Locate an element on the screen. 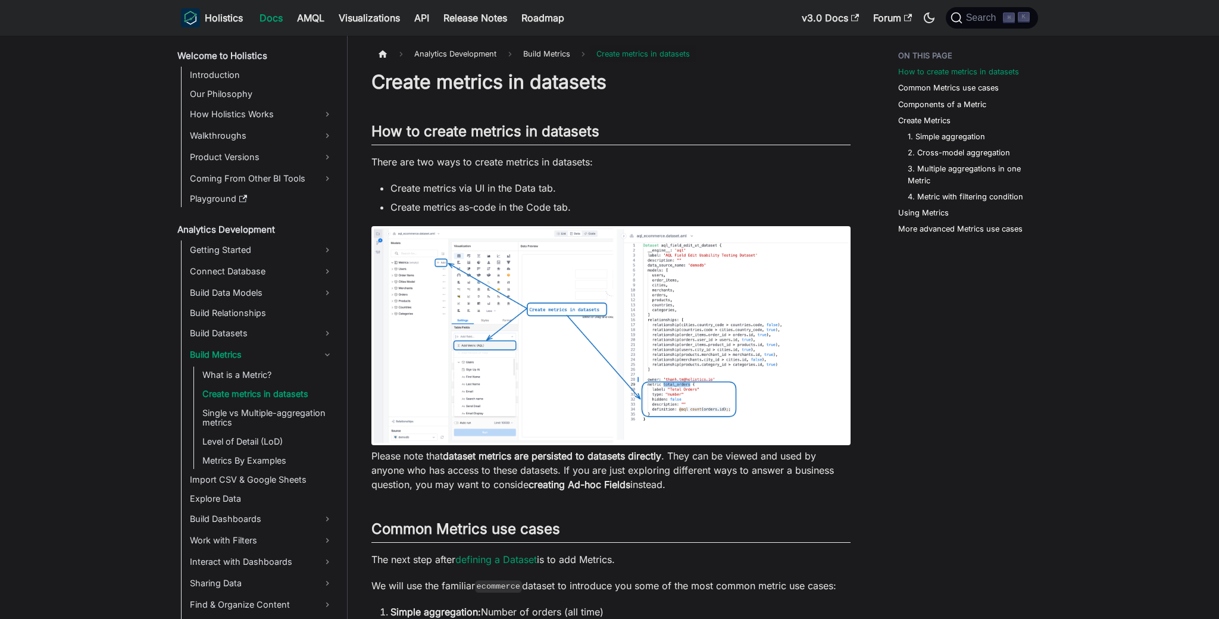  a: Single vs Multiple-aggregation metrics is located at coordinates (268, 418).